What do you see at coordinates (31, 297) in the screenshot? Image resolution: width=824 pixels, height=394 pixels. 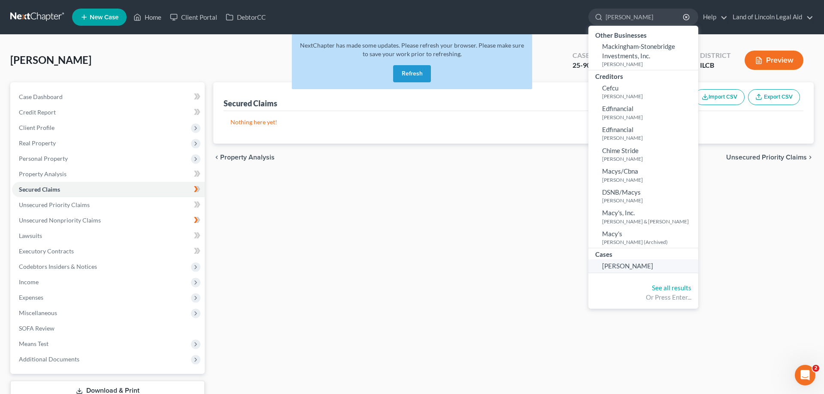 I see `span: Expenses` at bounding box center [31, 297].